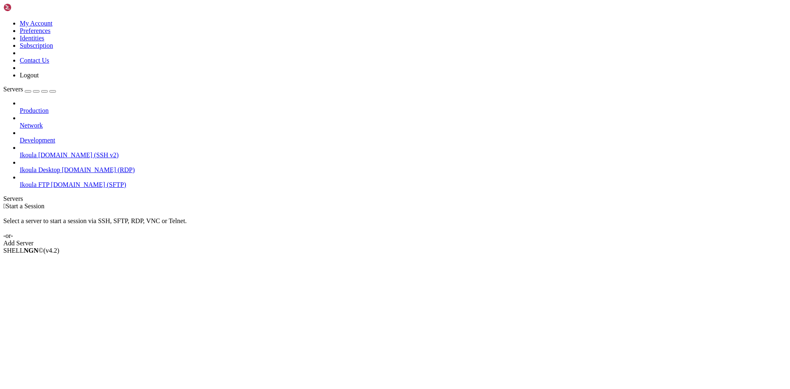 Image resolution: width=790 pixels, height=389 pixels. I want to click on div: Add Server, so click(395, 243).